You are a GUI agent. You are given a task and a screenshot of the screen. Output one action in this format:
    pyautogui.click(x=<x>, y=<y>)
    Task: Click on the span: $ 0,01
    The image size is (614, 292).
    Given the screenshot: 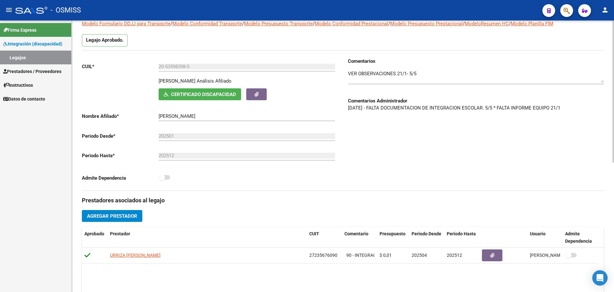 What is the action you would take?
    pyautogui.click(x=386, y=255)
    